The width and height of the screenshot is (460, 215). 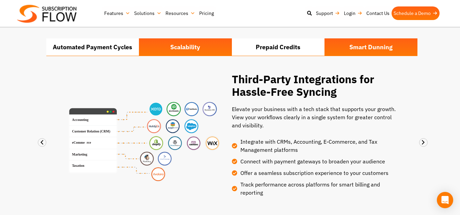 I want to click on a: Resources, so click(x=180, y=13).